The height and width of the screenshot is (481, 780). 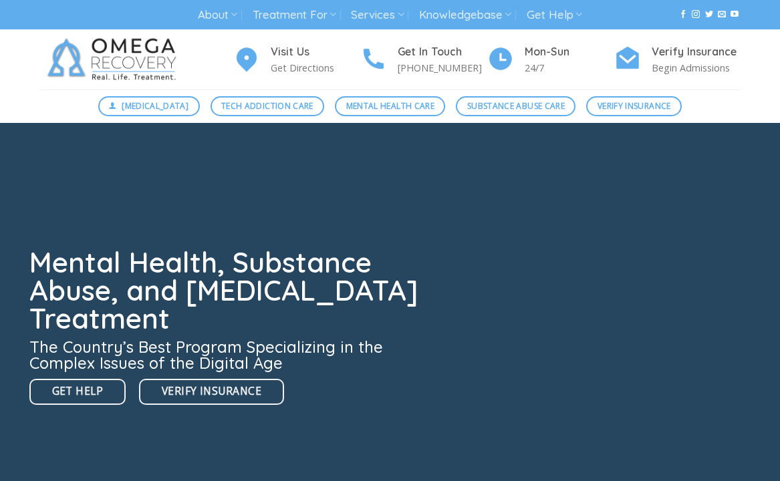 I want to click on img: Omega Recovery, so click(x=114, y=60).